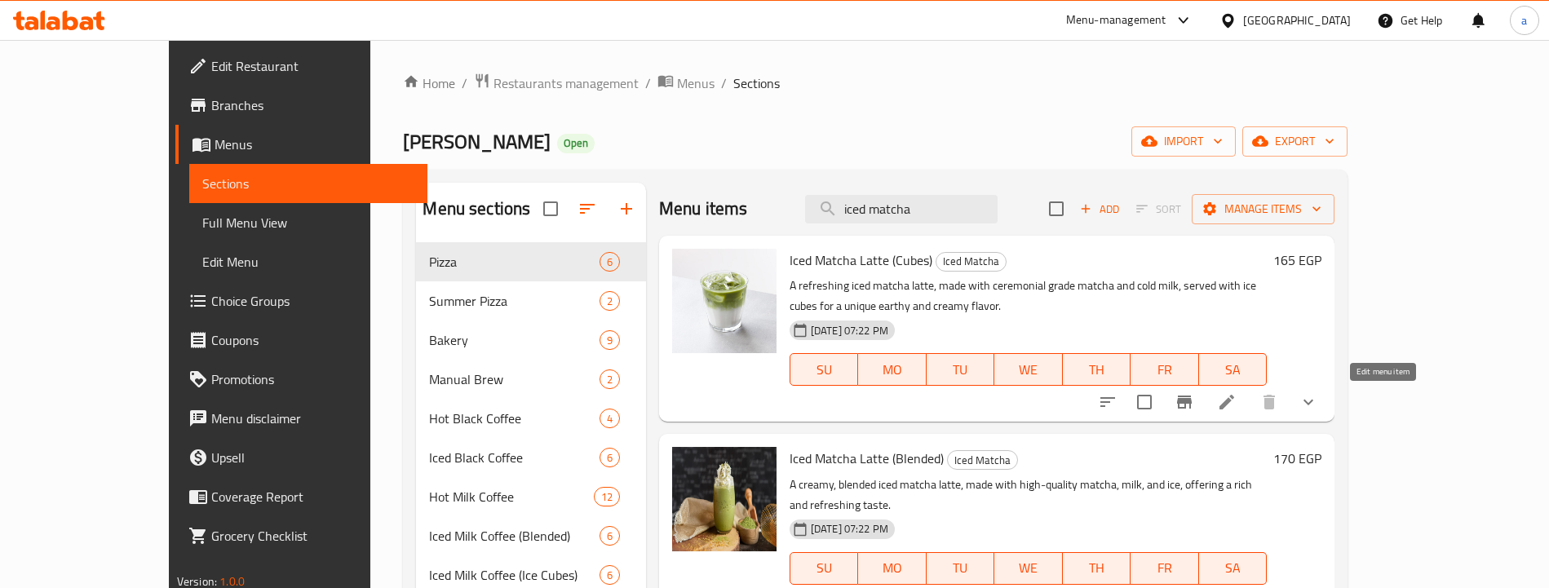 The width and height of the screenshot is (1549, 588). What do you see at coordinates (1028, 296) in the screenshot?
I see `p: A refreshing iced matcha latte, made with ceremonial grade matcha and cold milk, served with ice ...` at bounding box center [1028, 296].